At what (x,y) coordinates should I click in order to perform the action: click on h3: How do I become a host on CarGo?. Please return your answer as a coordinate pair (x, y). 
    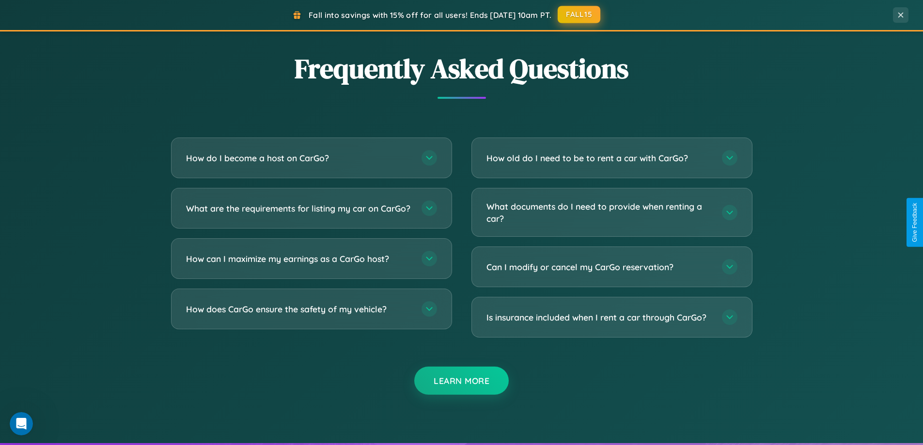
    Looking at the image, I should click on (299, 158).